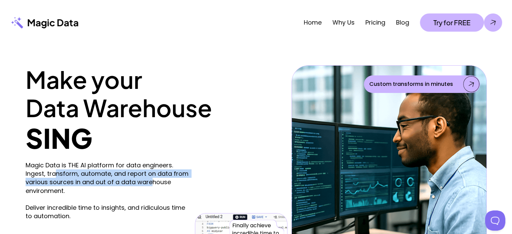 This screenshot has height=234, width=512. I want to click on p: Custom transforms in minutes, so click(411, 84).